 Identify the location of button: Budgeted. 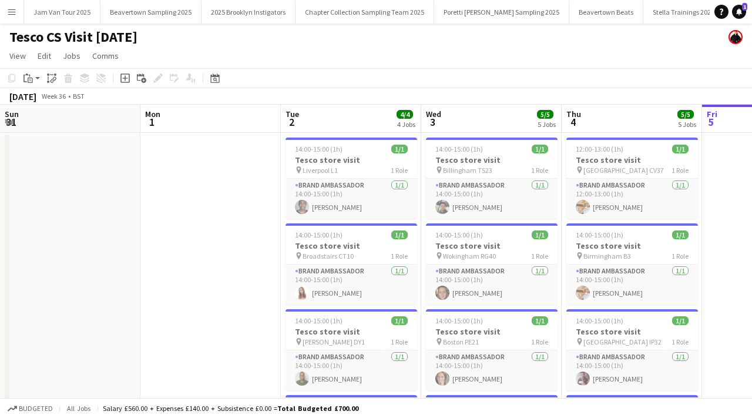
(30, 408).